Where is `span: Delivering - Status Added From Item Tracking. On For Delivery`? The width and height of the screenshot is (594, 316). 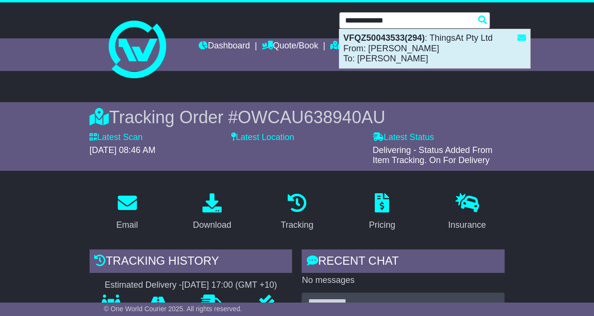
span: Delivering - Status Added From Item Tracking. On For Delivery is located at coordinates (433, 155).